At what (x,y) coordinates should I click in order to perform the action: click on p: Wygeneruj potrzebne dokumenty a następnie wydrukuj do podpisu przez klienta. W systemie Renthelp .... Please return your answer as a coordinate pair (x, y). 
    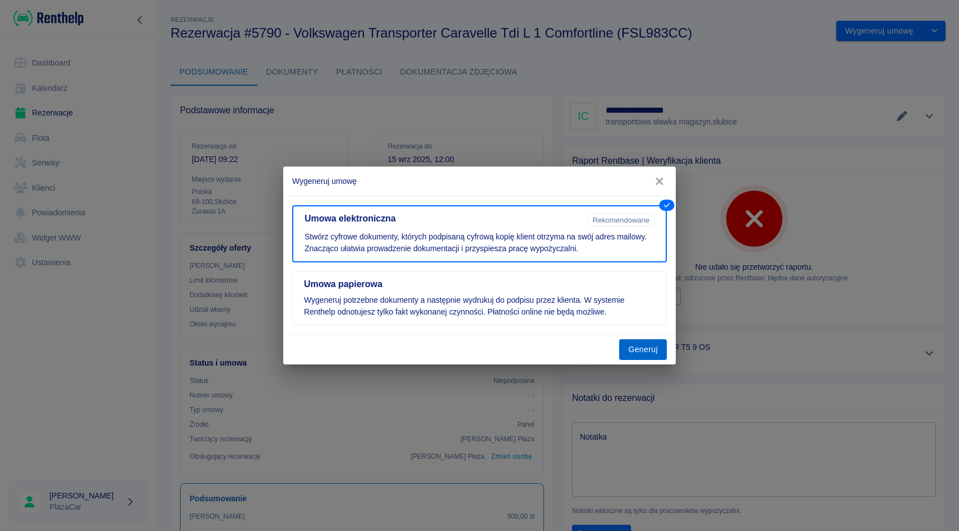
    Looking at the image, I should click on (479, 306).